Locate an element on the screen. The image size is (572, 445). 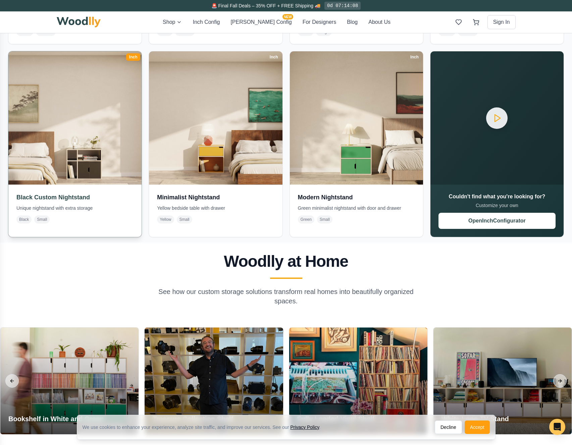
h3: Modern Nightstand is located at coordinates (357, 197).